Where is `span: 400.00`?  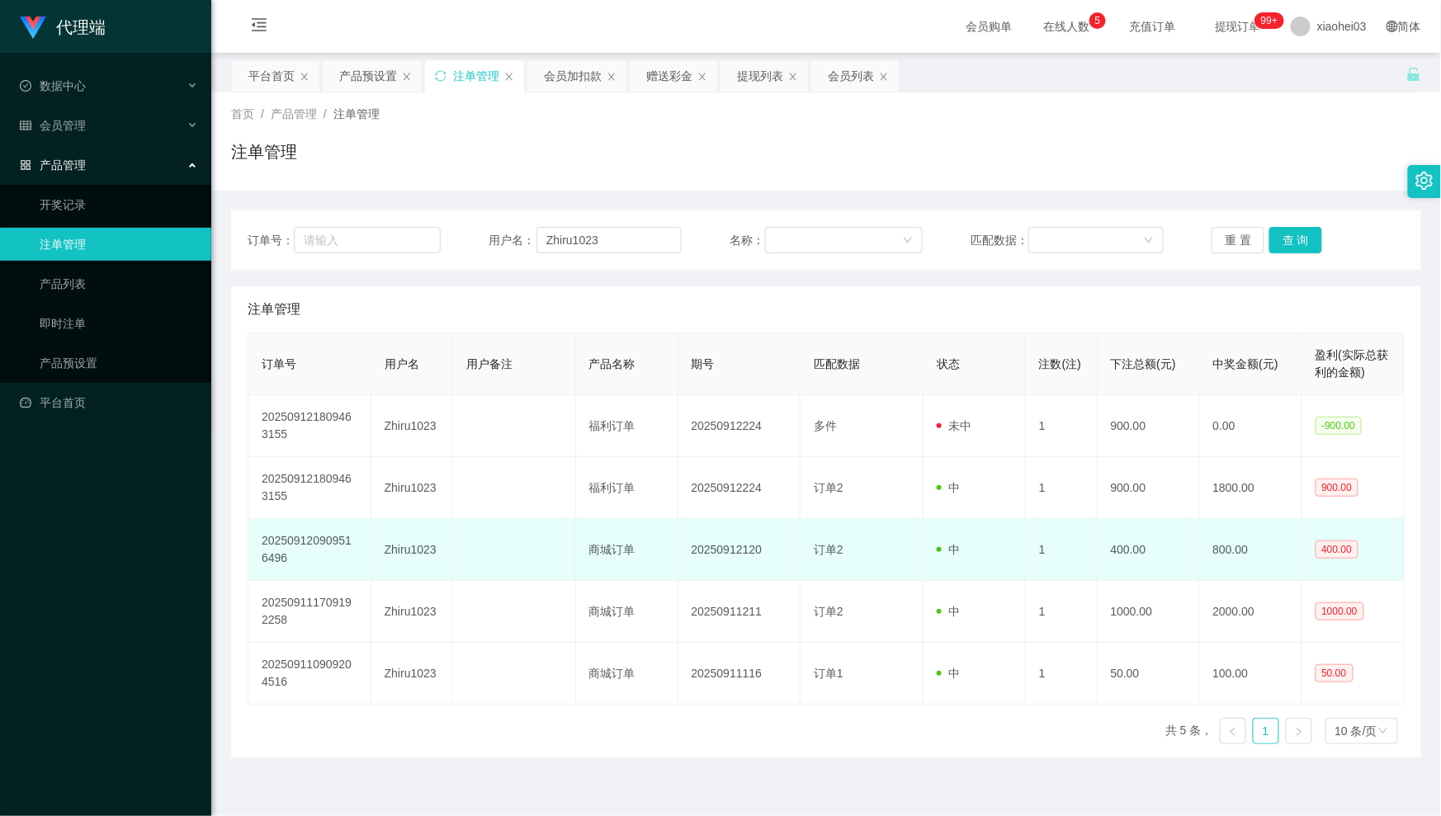 span: 400.00 is located at coordinates (1337, 550).